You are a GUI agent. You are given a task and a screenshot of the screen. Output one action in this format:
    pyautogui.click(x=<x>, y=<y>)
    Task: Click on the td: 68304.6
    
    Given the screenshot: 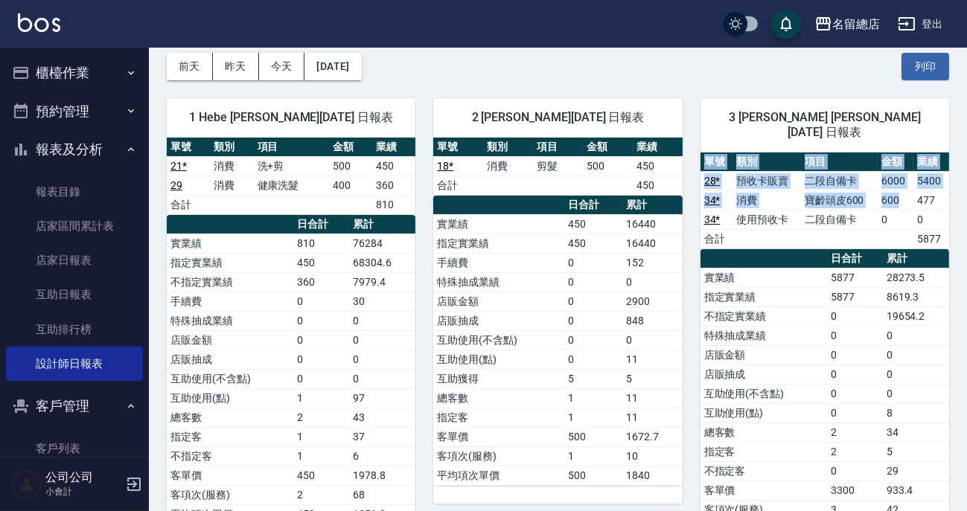 What is the action you would take?
    pyautogui.click(x=382, y=263)
    